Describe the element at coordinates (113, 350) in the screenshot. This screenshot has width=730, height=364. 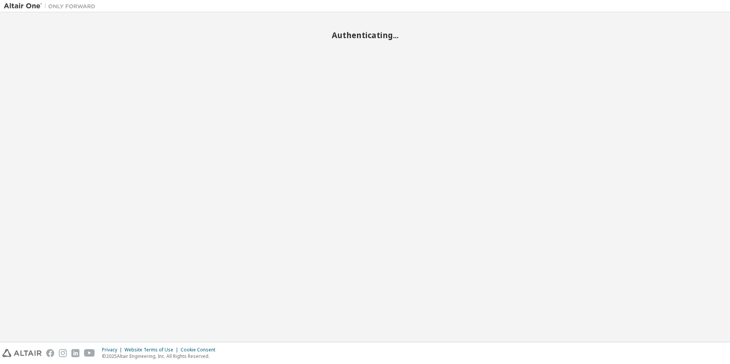
I see `div: Privacy` at that location.